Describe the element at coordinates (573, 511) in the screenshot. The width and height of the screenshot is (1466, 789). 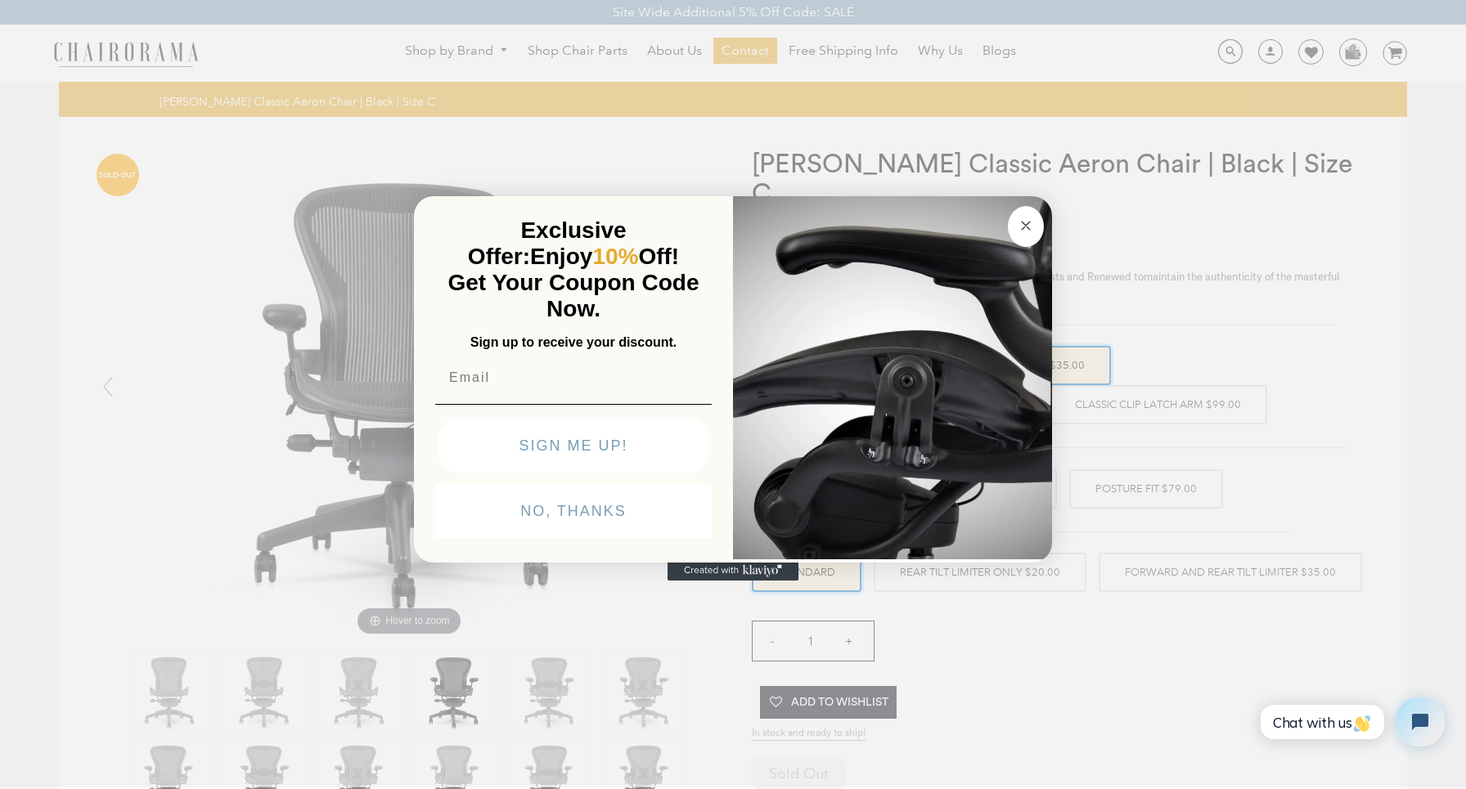
I see `button: NO, THANKS` at that location.